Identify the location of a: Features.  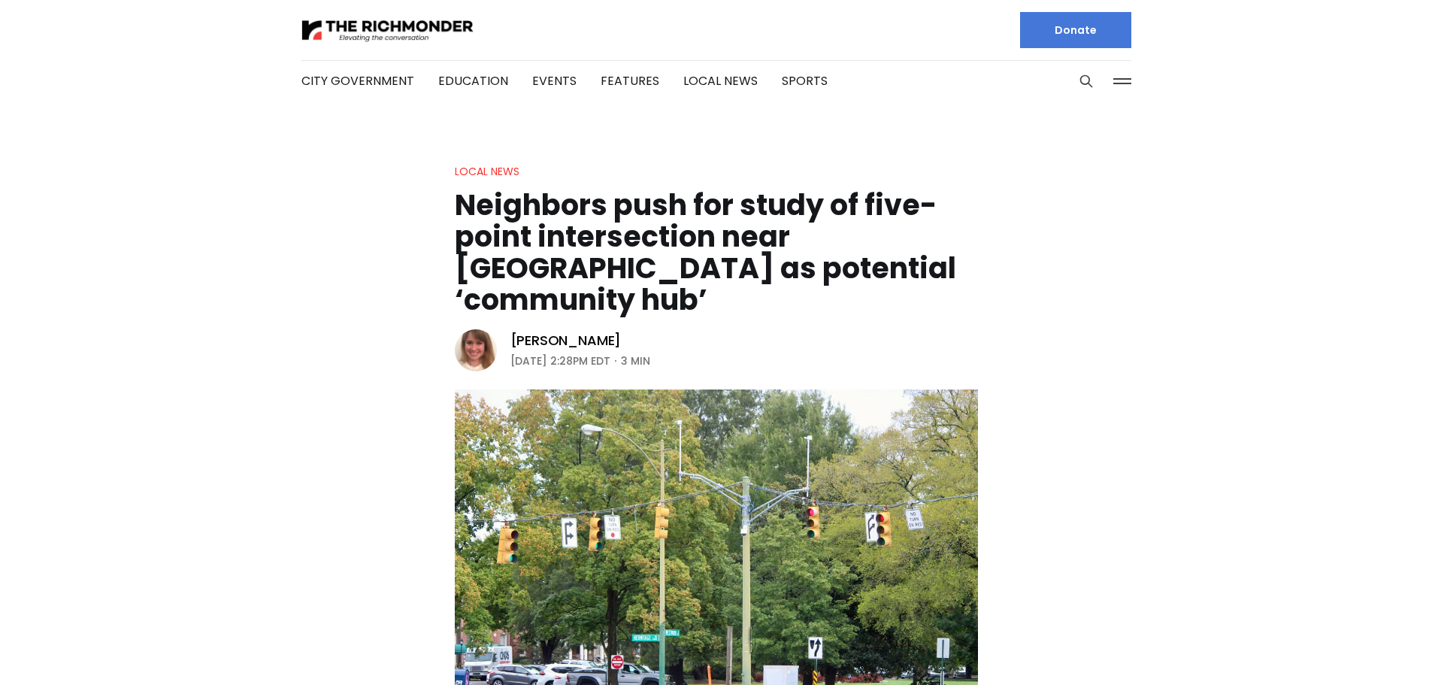
(630, 80).